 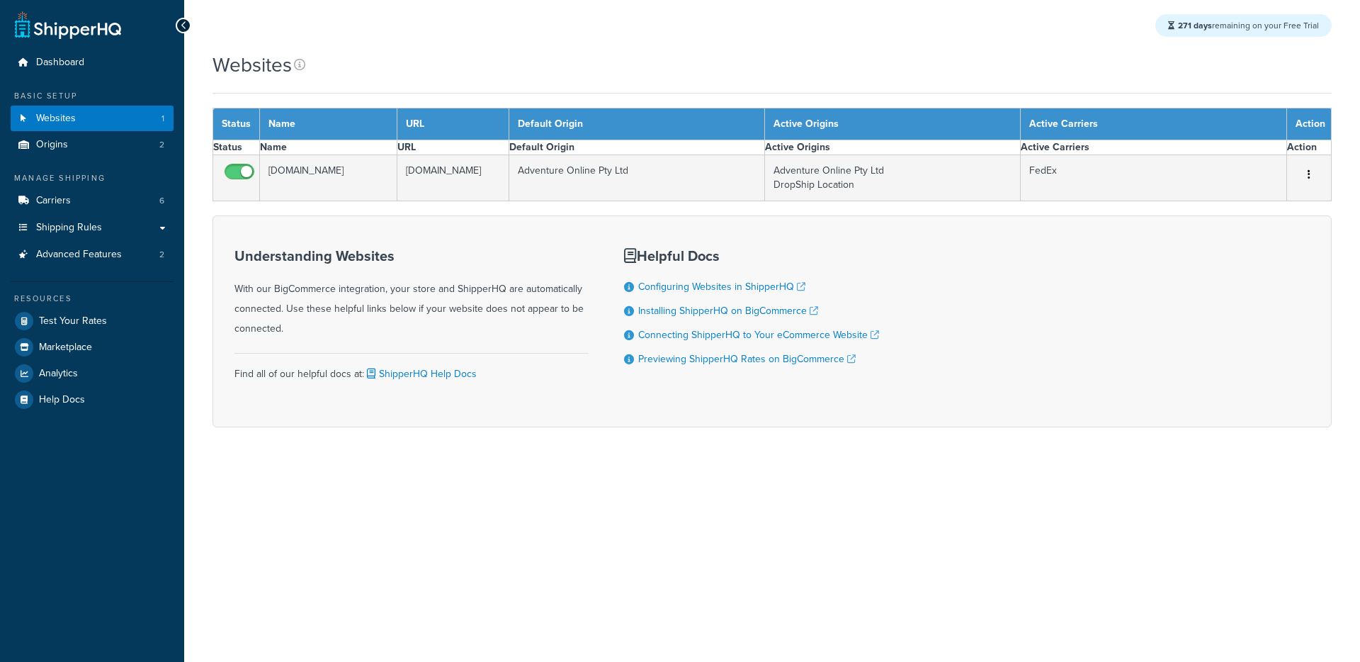 I want to click on a: Carriers 6, so click(x=92, y=201).